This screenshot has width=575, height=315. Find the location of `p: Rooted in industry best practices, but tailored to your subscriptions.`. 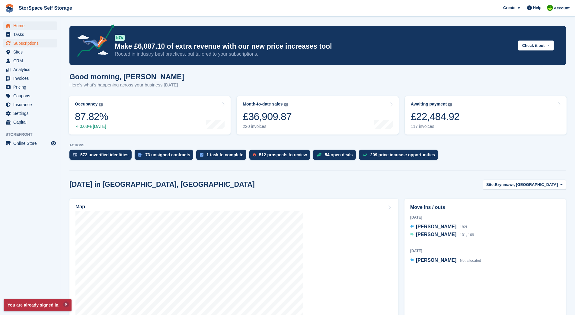

p: Rooted in industry best practices, but tailored to your subscriptions. is located at coordinates (314, 54).